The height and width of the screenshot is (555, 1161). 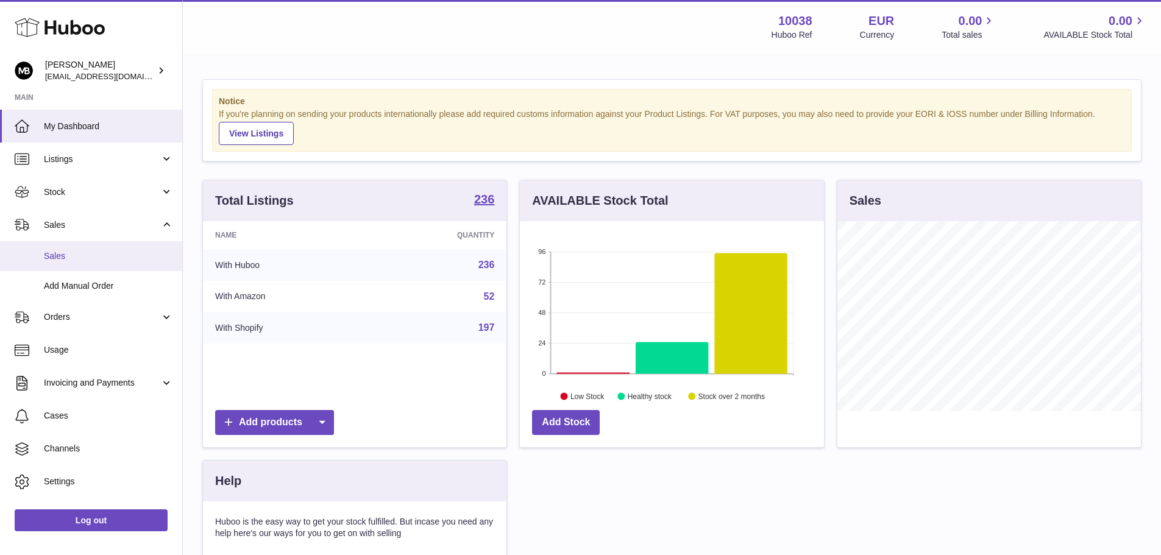 I want to click on a: 52, so click(x=489, y=296).